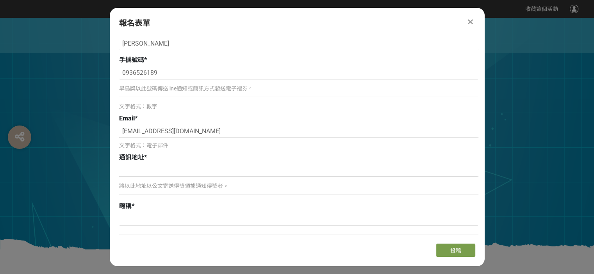 Image resolution: width=594 pixels, height=274 pixels. What do you see at coordinates (132, 157) in the screenshot?
I see `span: 通訊地址` at bounding box center [132, 157].